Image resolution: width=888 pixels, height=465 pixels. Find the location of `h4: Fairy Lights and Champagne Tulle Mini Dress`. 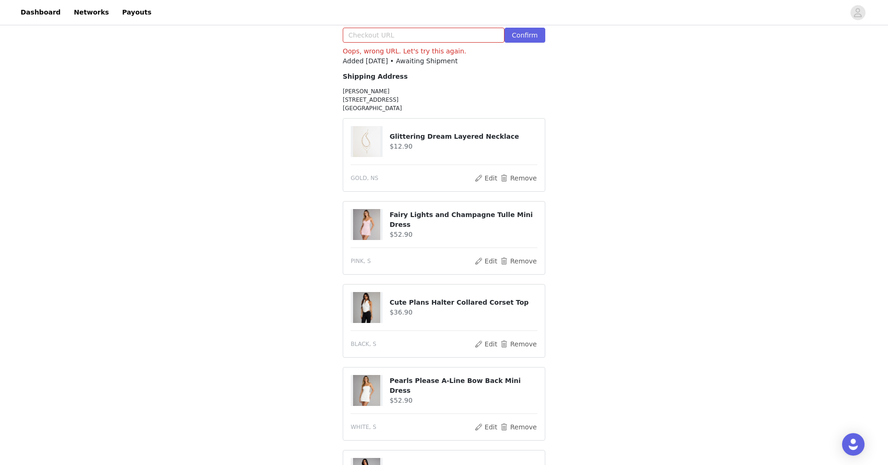

h4: Fairy Lights and Champagne Tulle Mini Dress is located at coordinates (463, 220).